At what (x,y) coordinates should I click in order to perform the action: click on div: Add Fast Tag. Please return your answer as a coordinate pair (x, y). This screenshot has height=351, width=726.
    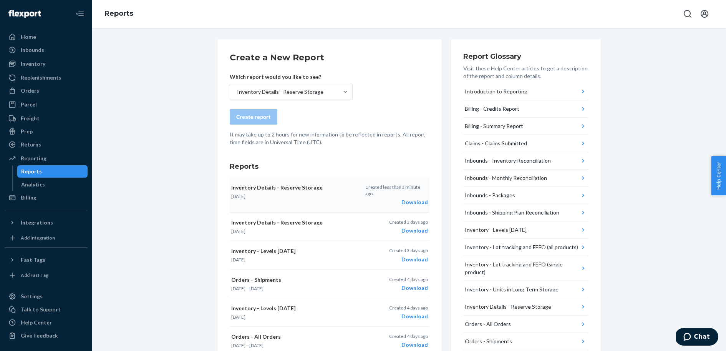
    Looking at the image, I should click on (35, 275).